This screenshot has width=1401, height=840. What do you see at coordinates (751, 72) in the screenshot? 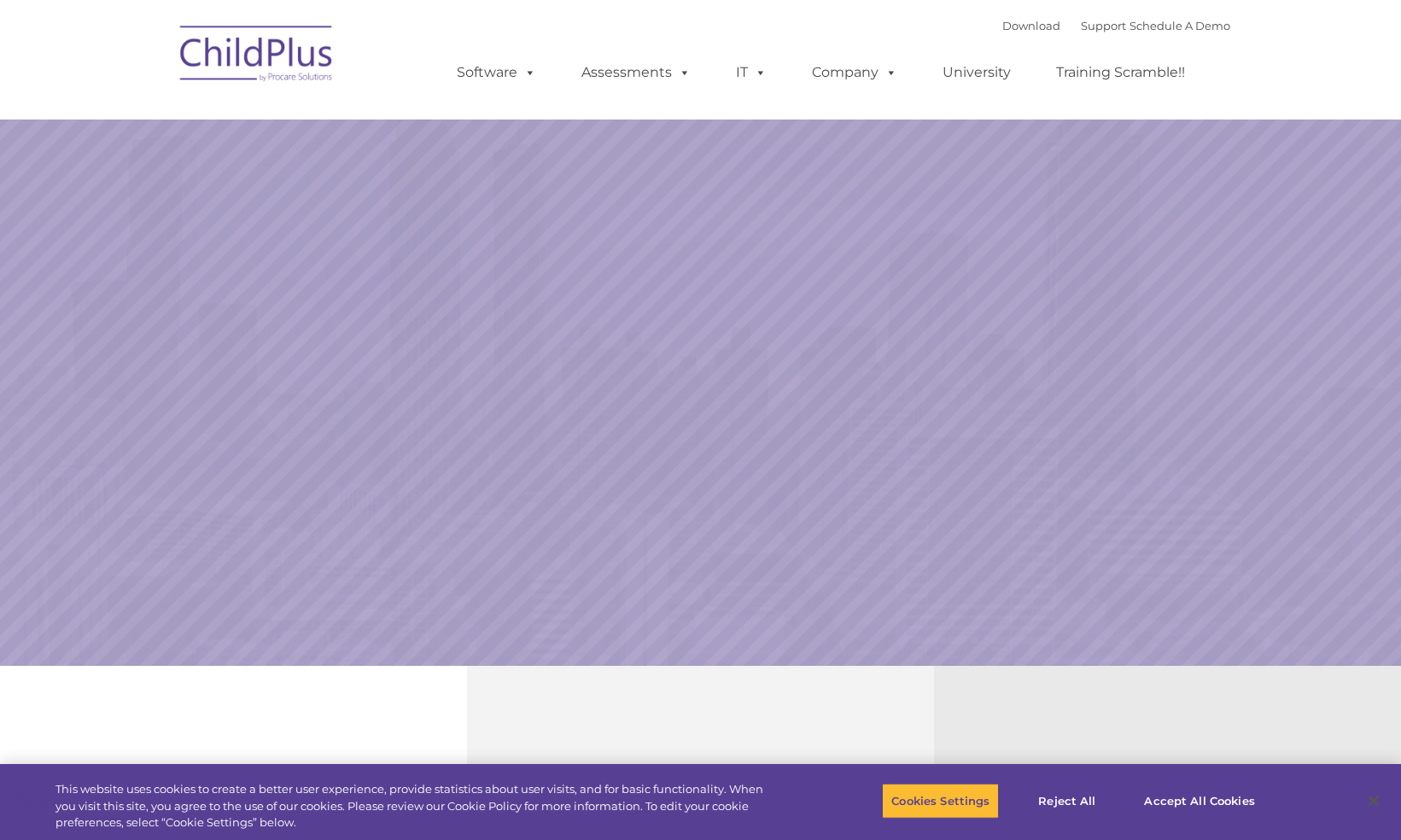
I see `a: IT` at bounding box center [751, 72].